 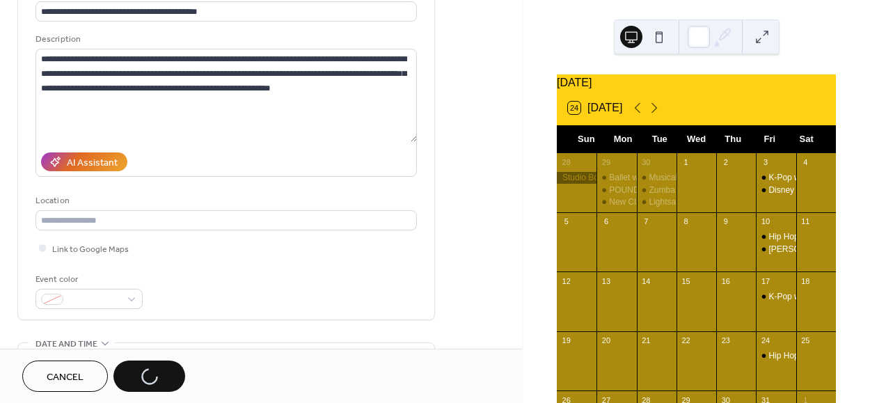 I want to click on div: 8, so click(x=686, y=221).